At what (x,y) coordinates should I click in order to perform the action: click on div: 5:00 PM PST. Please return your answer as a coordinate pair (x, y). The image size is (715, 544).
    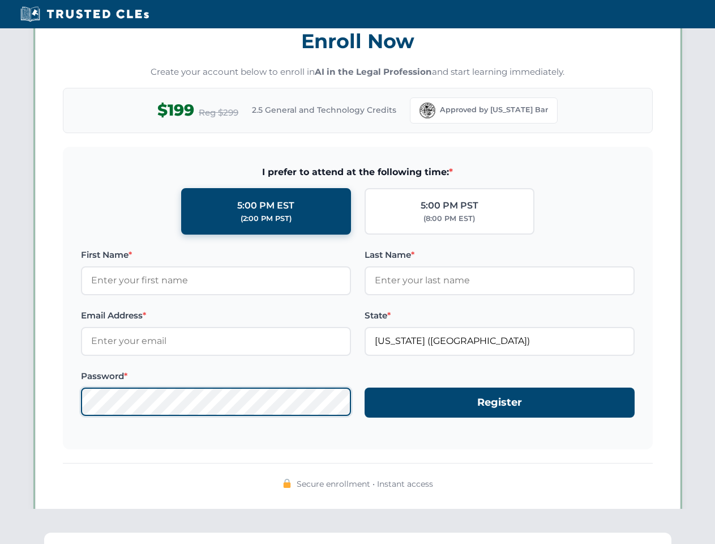
    Looking at the image, I should click on (450, 206).